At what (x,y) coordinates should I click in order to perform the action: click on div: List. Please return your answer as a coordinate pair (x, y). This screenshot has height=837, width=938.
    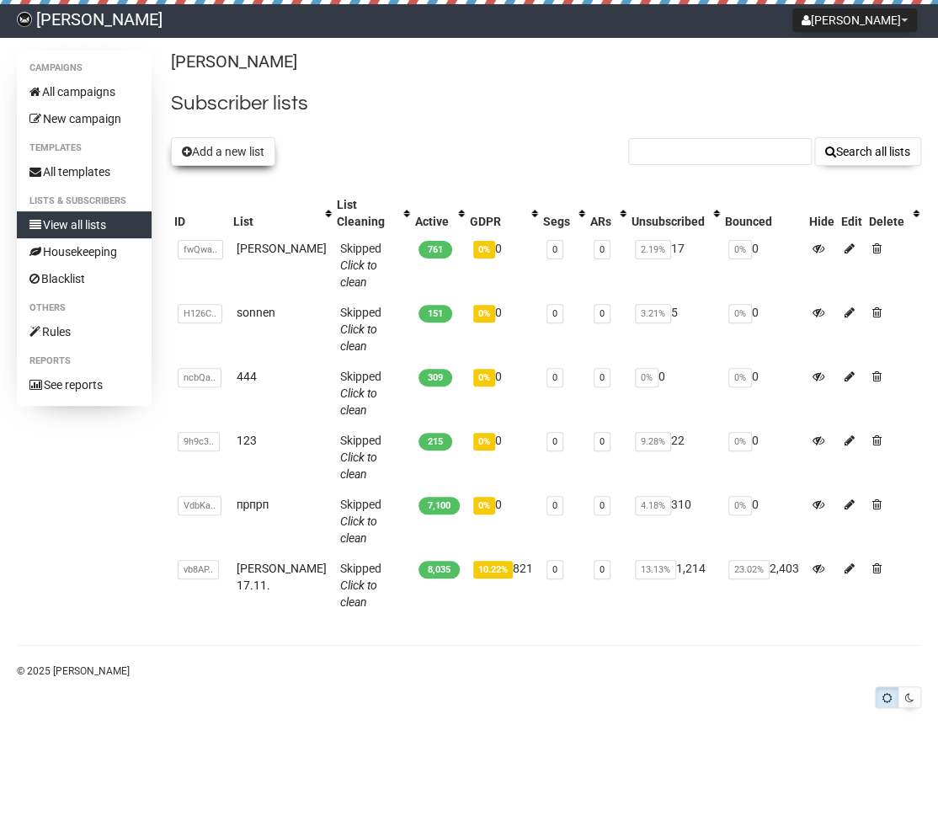
    Looking at the image, I should click on (275, 222).